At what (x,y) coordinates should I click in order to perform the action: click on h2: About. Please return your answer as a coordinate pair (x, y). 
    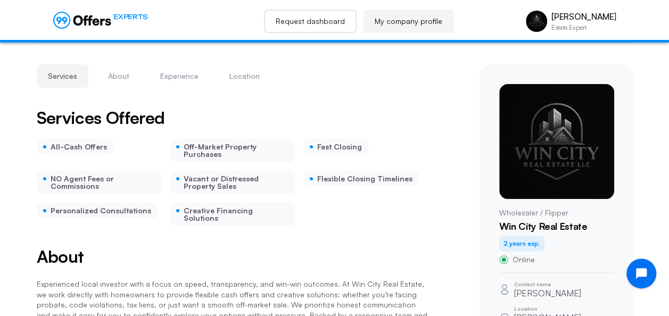
    Looking at the image, I should click on (233, 256).